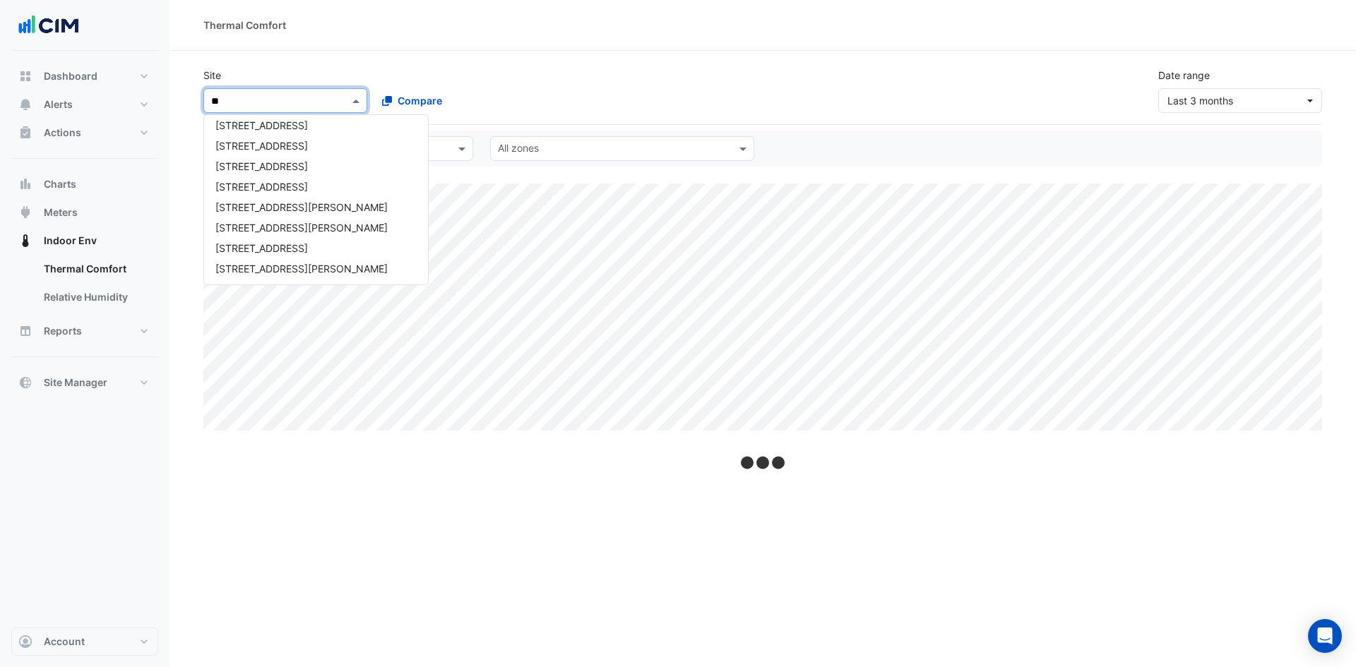 The height and width of the screenshot is (667, 1356). Describe the element at coordinates (85, 133) in the screenshot. I see `button: Actions` at that location.